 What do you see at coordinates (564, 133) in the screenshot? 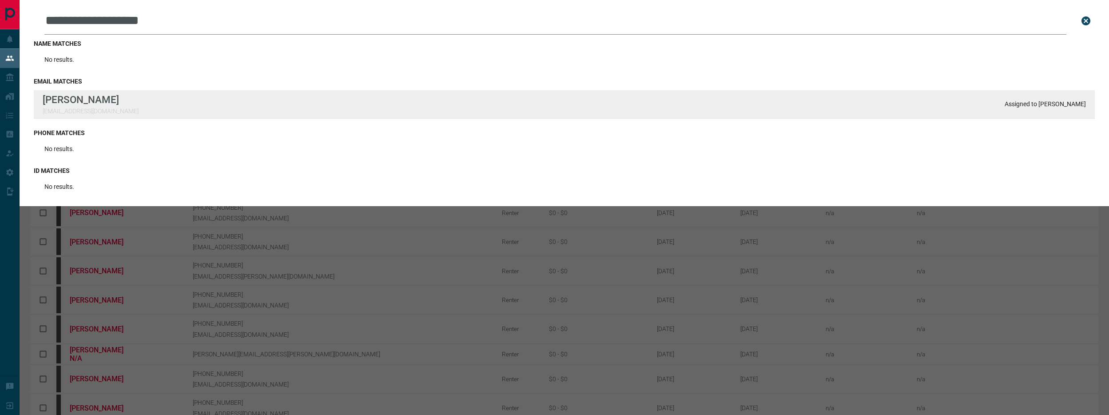
I see `h3: phone matches` at bounding box center [564, 133].